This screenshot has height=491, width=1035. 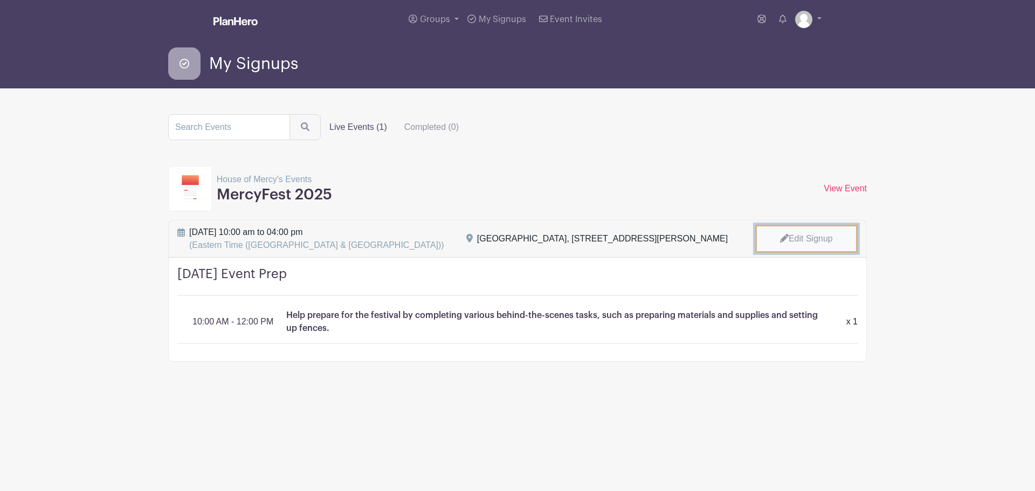 I want to click on img: template1-1d21723ccb758f65a6d8259e202d49bdc7f234ccb9e8d82b8a0d19d031dd5428.svg, so click(x=190, y=189).